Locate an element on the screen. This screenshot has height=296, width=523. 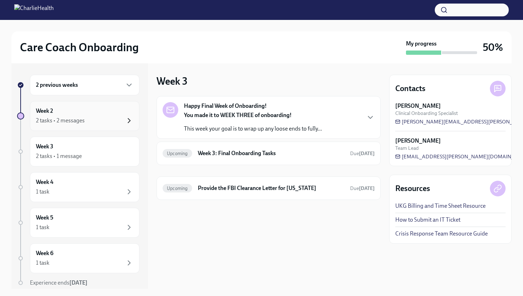
h6: 2 previous weeks is located at coordinates (57, 85).